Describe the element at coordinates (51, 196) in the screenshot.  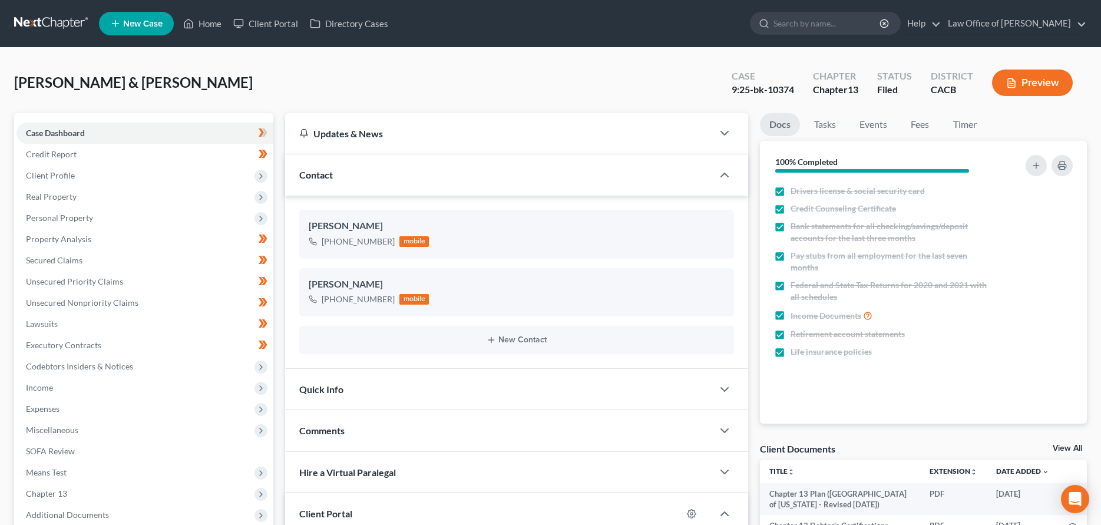
I see `span: Real Property` at that location.